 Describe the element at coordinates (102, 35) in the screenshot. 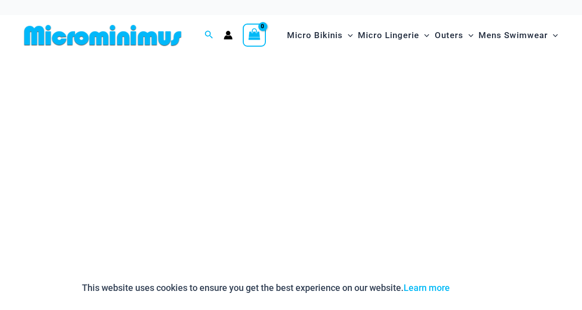

I see `img: MM SHOP LOGO FLAT` at that location.